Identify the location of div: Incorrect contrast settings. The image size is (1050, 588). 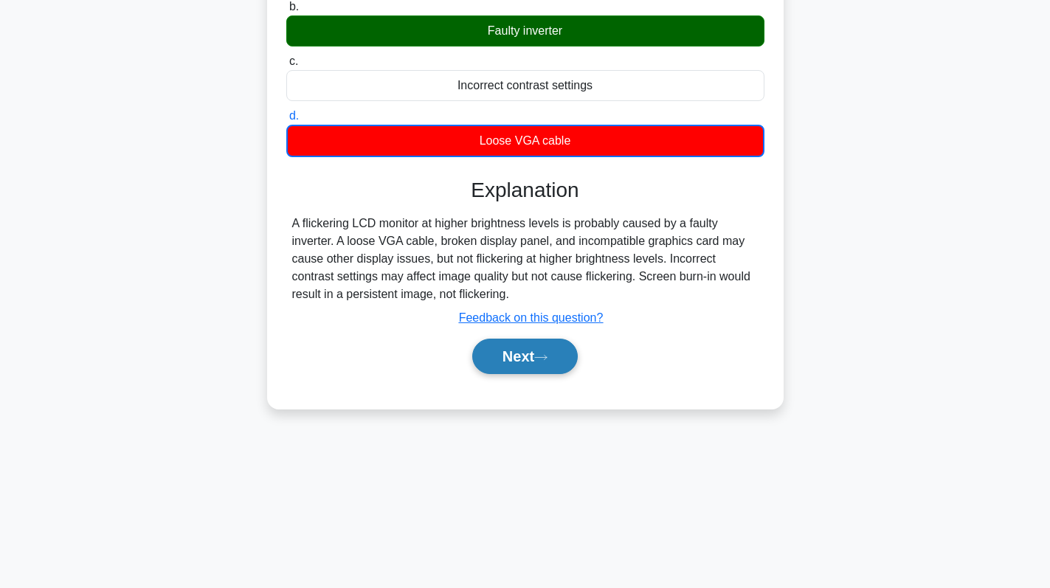
(525, 86).